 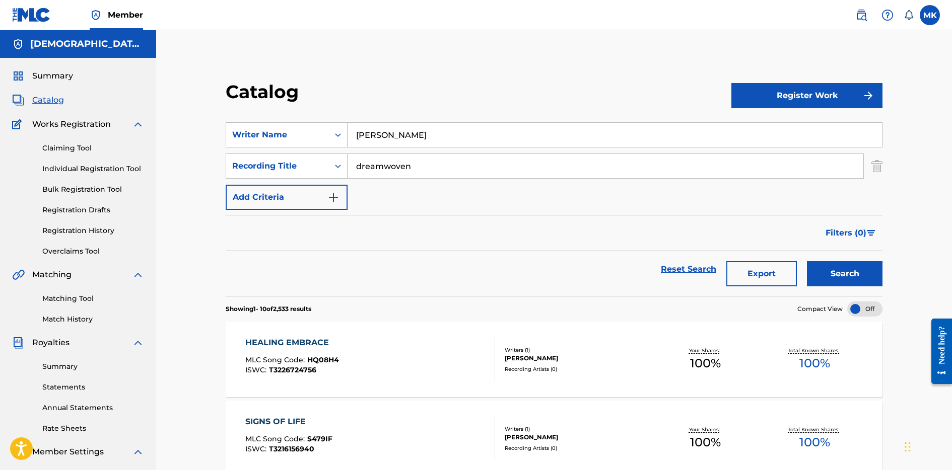 What do you see at coordinates (850, 233) in the screenshot?
I see `button: Filters (0)` at bounding box center [850, 233].